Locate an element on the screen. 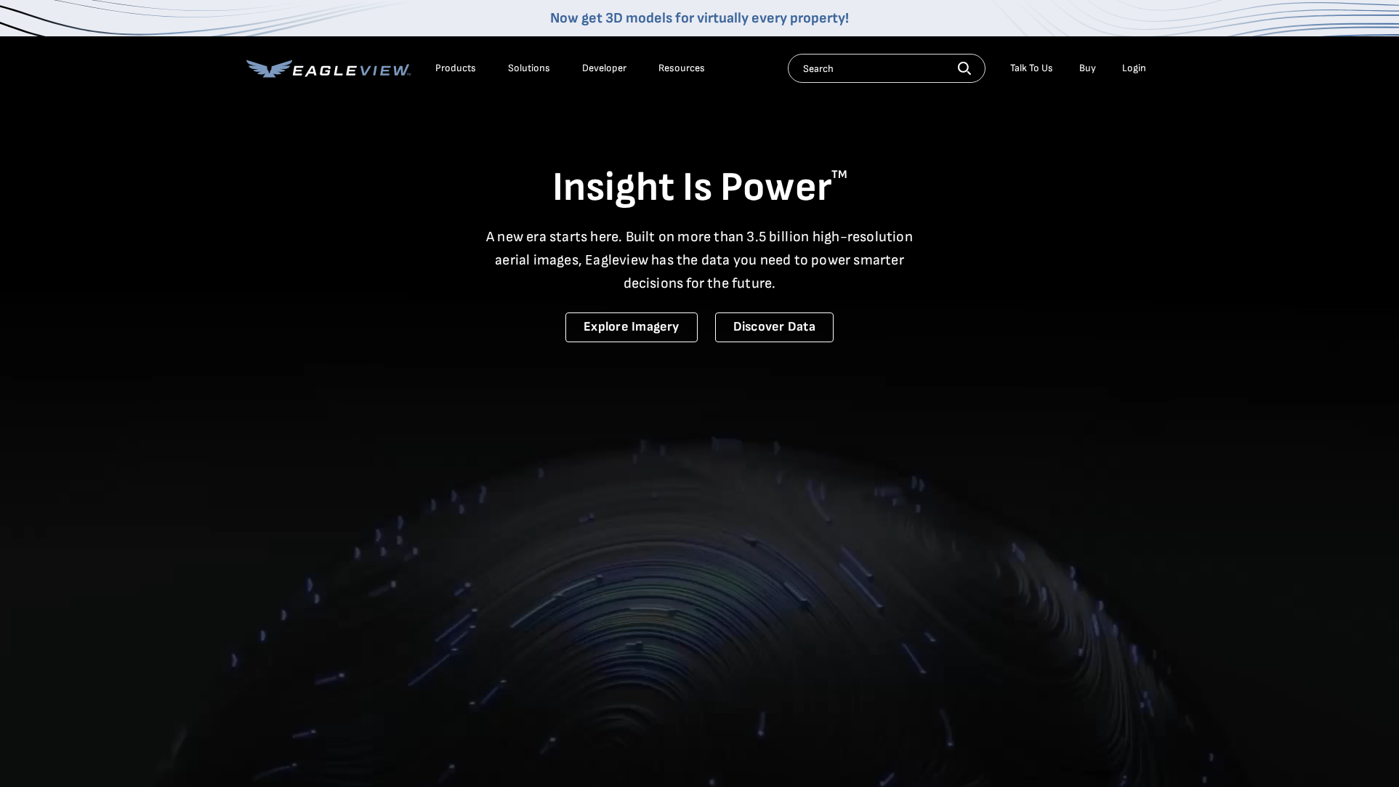 This screenshot has height=787, width=1399. div: Products is located at coordinates (456, 68).